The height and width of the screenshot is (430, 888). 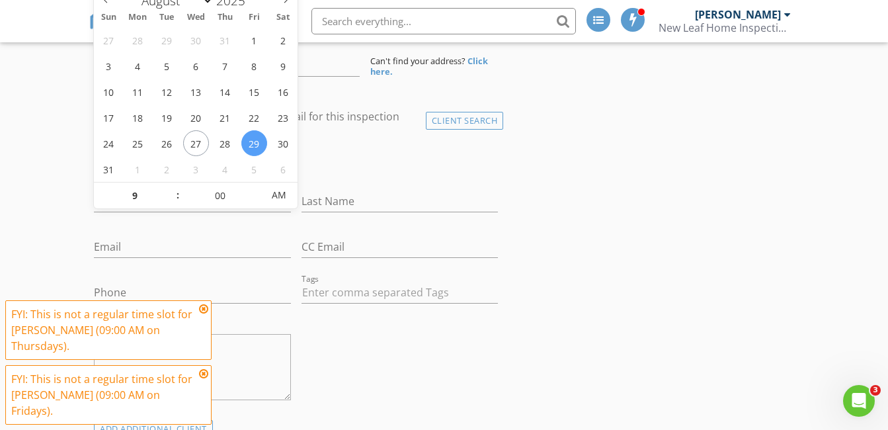 What do you see at coordinates (196, 17) in the screenshot?
I see `span: Wed` at bounding box center [196, 17].